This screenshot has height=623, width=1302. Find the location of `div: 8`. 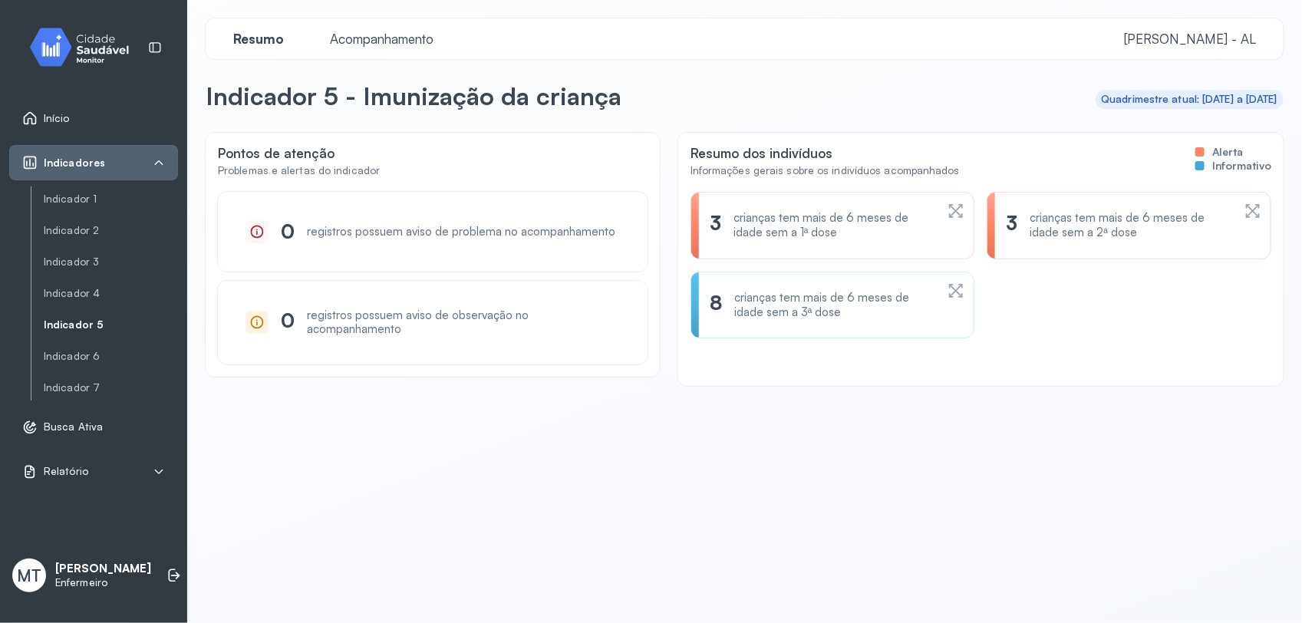

div: 8 is located at coordinates (716, 305).